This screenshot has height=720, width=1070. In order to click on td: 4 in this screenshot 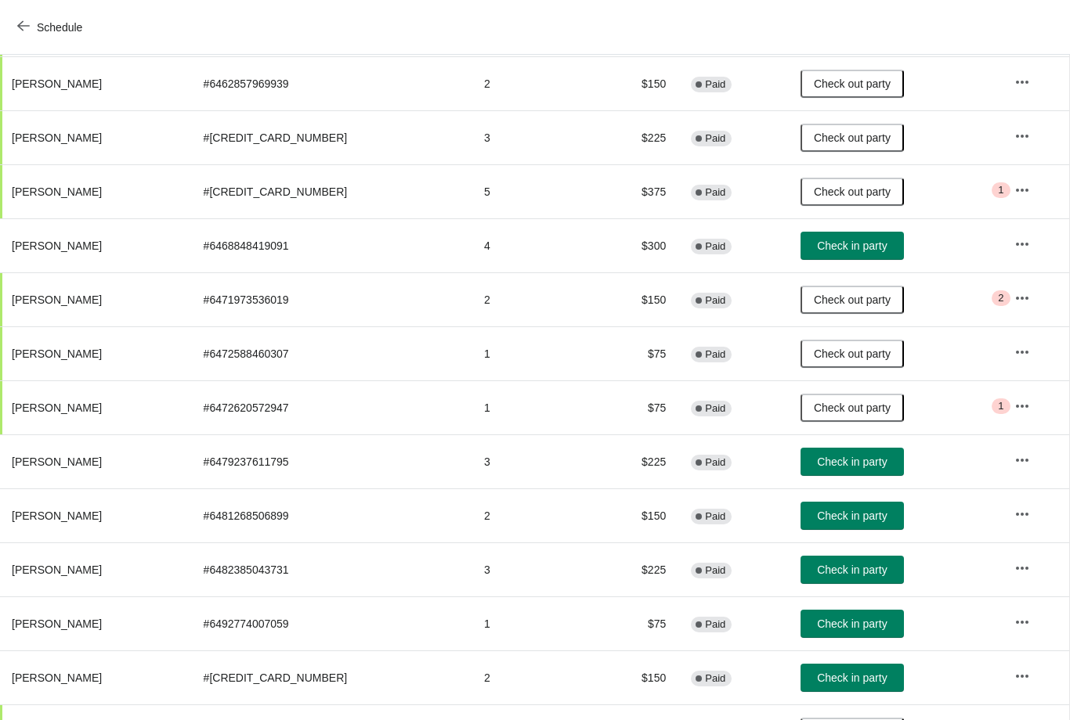, I will do `click(533, 245)`.